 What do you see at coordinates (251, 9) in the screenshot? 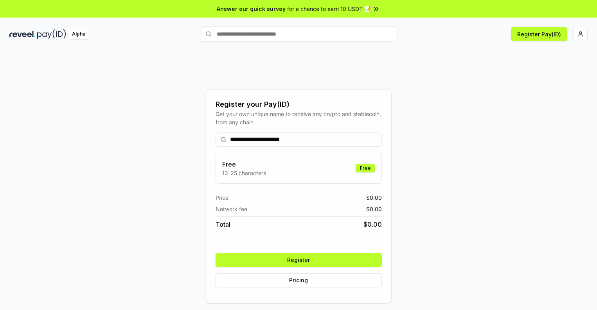
I see `span: Answer our quick survey` at bounding box center [251, 9].